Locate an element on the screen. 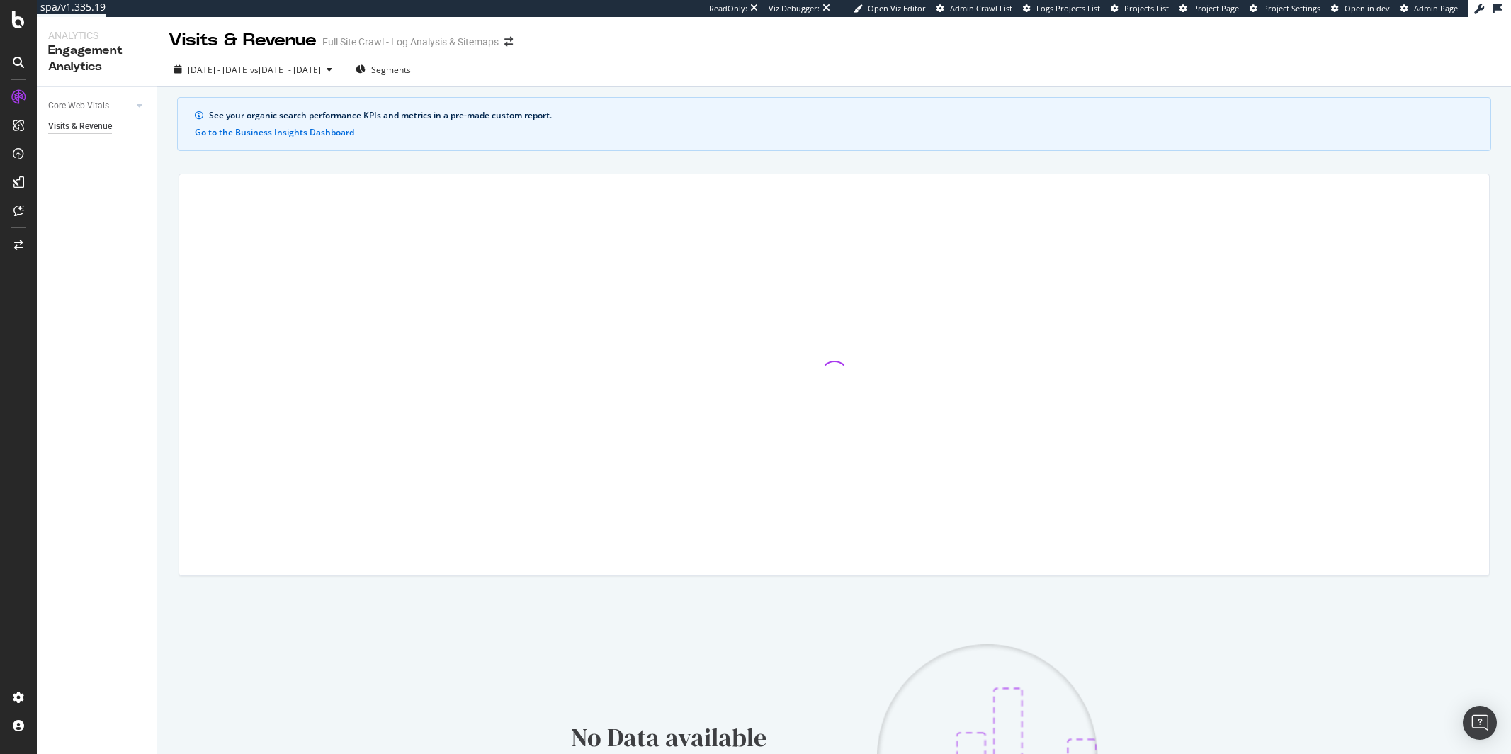  span: Logs Projects List is located at coordinates (1068, 8).